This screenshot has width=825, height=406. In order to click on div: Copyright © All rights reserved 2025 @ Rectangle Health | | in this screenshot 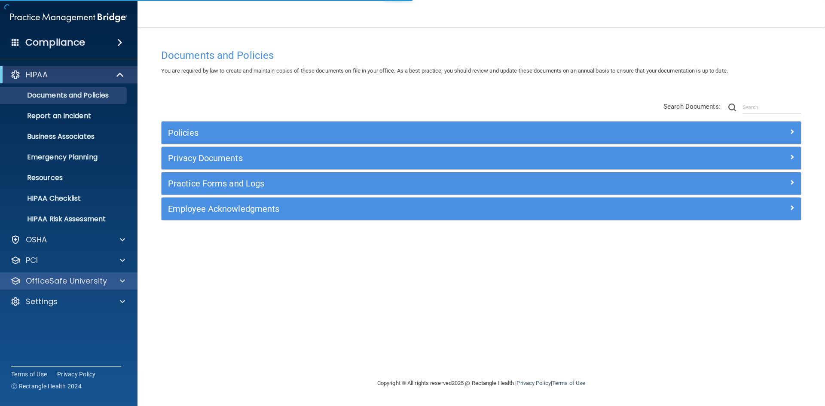, I will do `click(481, 383)`.